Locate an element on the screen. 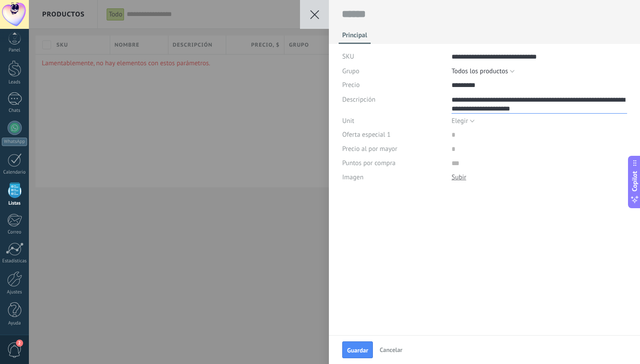 This screenshot has width=640, height=364. span: Puntos por compra is located at coordinates (369, 163).